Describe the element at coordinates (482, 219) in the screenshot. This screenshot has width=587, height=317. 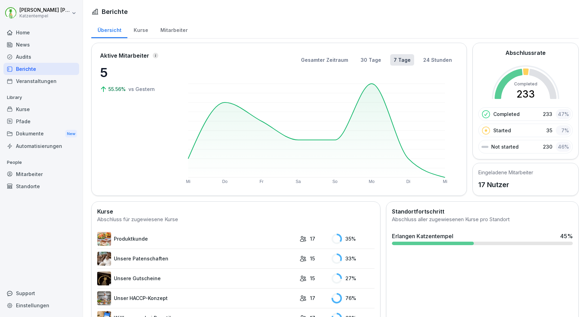
I see `div: Abschluss aller zugewiesenen Kurse pro Standort` at that location.